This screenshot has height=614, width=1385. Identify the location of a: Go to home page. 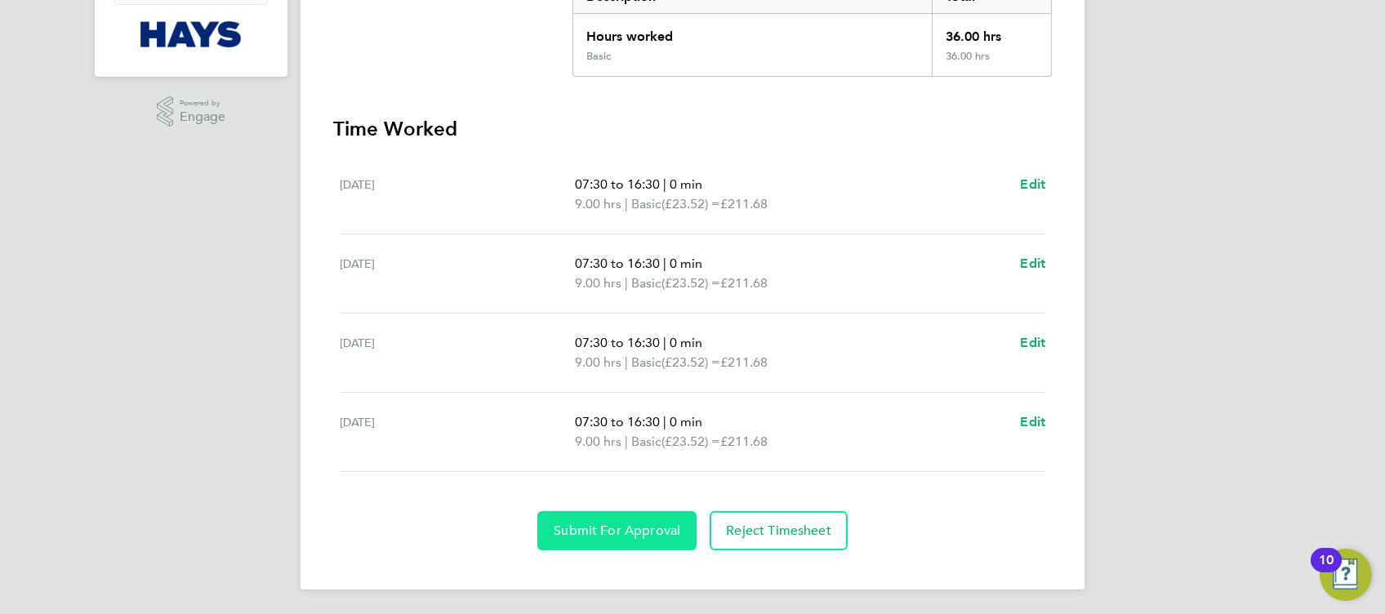
(191, 34).